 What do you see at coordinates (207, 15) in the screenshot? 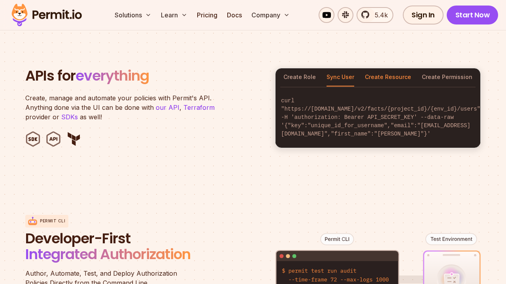
I see `a: Pricing` at bounding box center [207, 15].